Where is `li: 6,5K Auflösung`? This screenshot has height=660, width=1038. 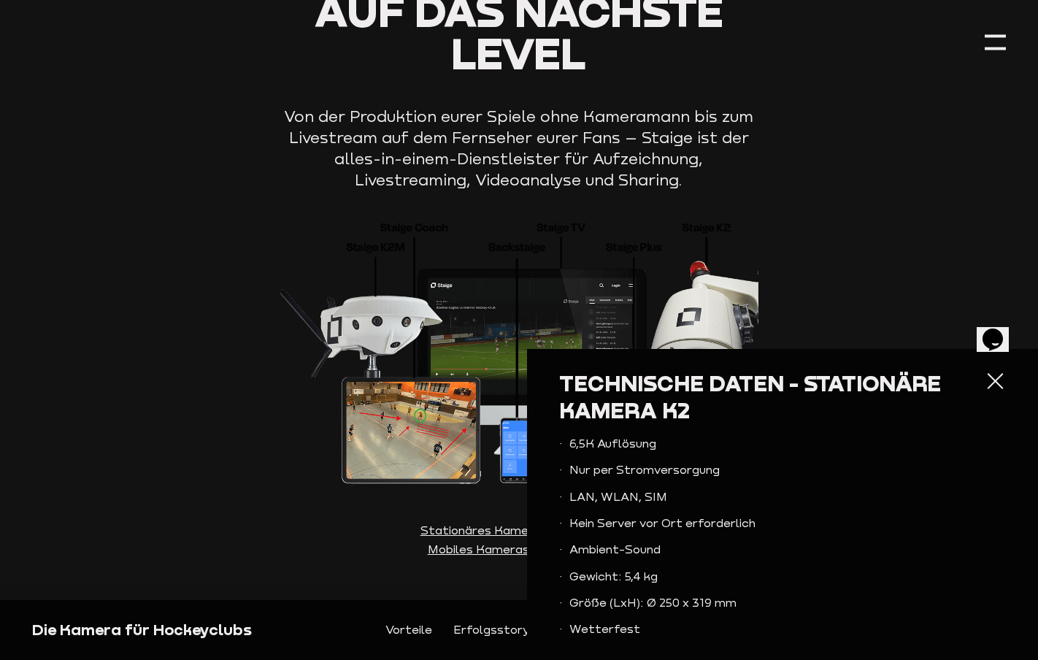
li: 6,5K Auflösung is located at coordinates (742, 443).